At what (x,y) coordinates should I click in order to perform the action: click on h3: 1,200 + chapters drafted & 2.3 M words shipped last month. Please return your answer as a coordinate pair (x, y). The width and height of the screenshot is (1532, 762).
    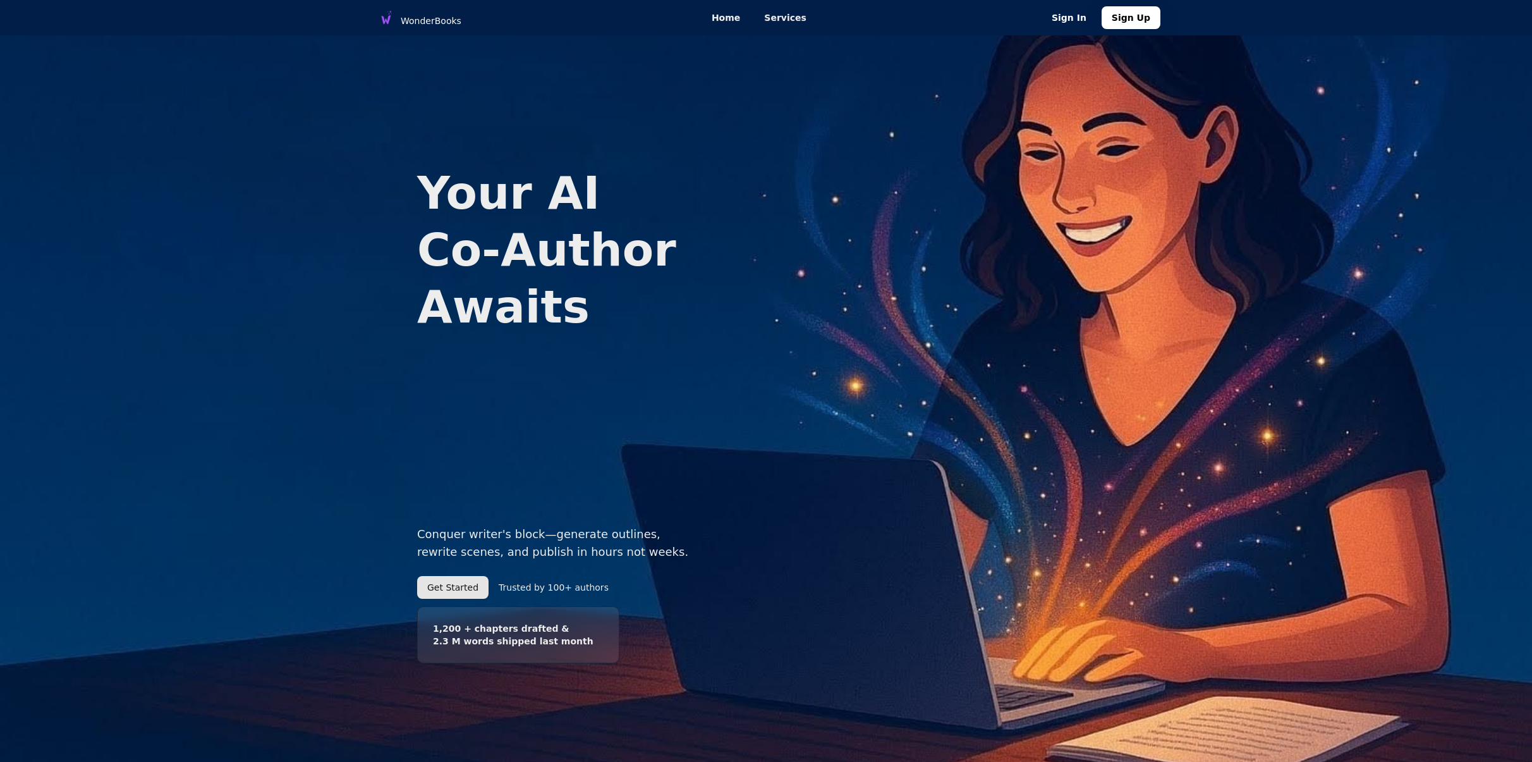
    Looking at the image, I should click on (518, 635).